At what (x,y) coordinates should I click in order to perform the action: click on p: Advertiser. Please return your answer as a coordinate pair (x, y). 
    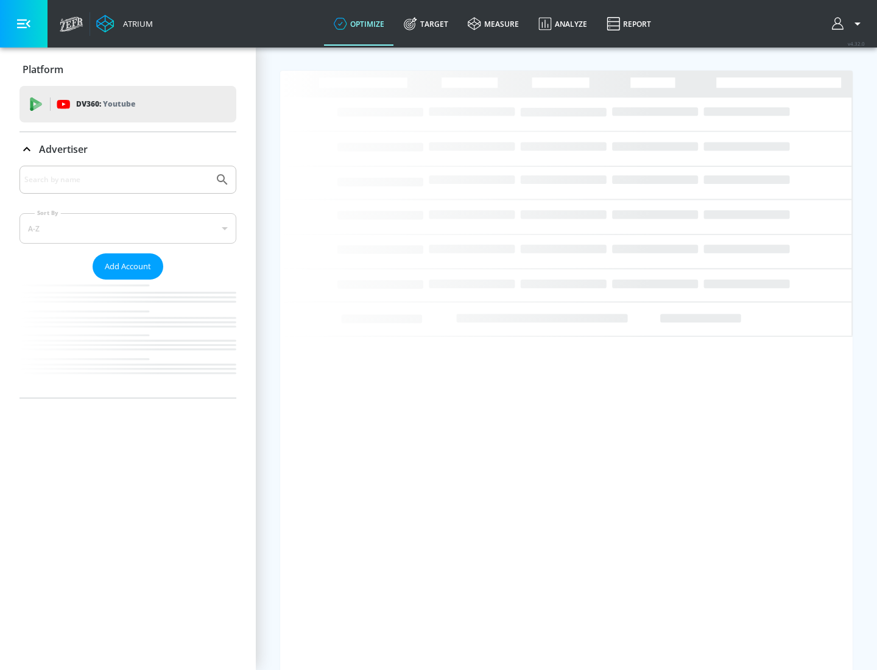
    Looking at the image, I should click on (63, 149).